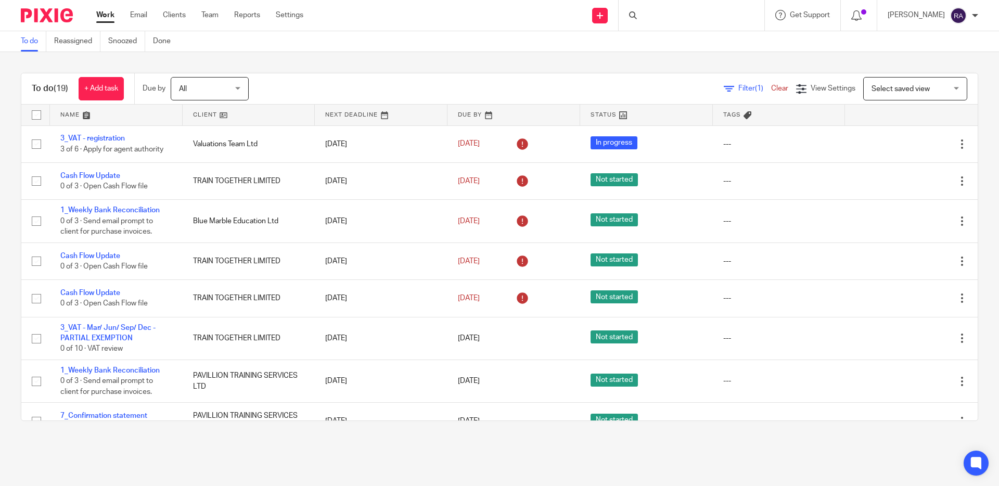  What do you see at coordinates (810, 15) in the screenshot?
I see `span: Get Support` at bounding box center [810, 15].